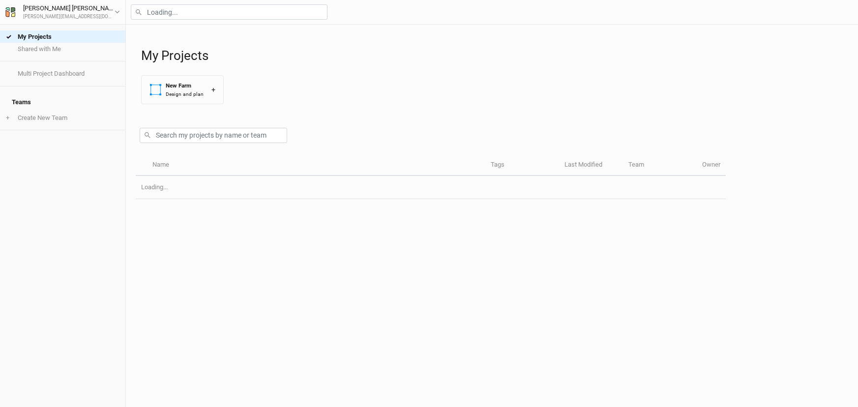  Describe the element at coordinates (431, 187) in the screenshot. I see `td: Loading...` at that location.